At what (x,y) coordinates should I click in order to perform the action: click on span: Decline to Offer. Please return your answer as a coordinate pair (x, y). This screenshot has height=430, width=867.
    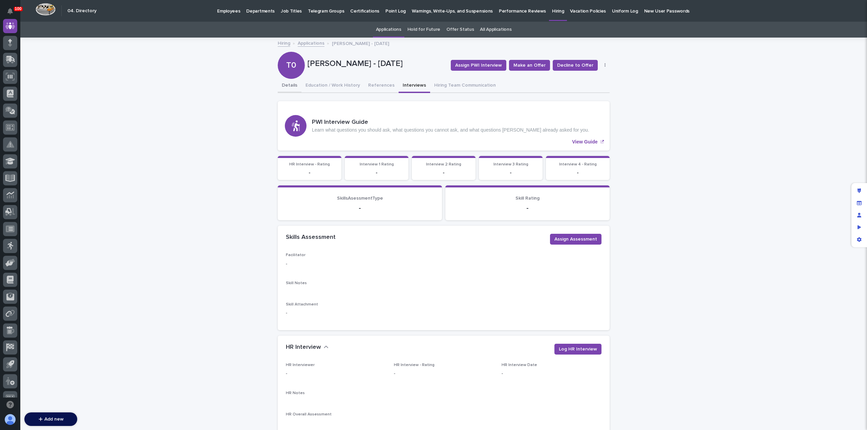
    Looking at the image, I should click on (575, 65).